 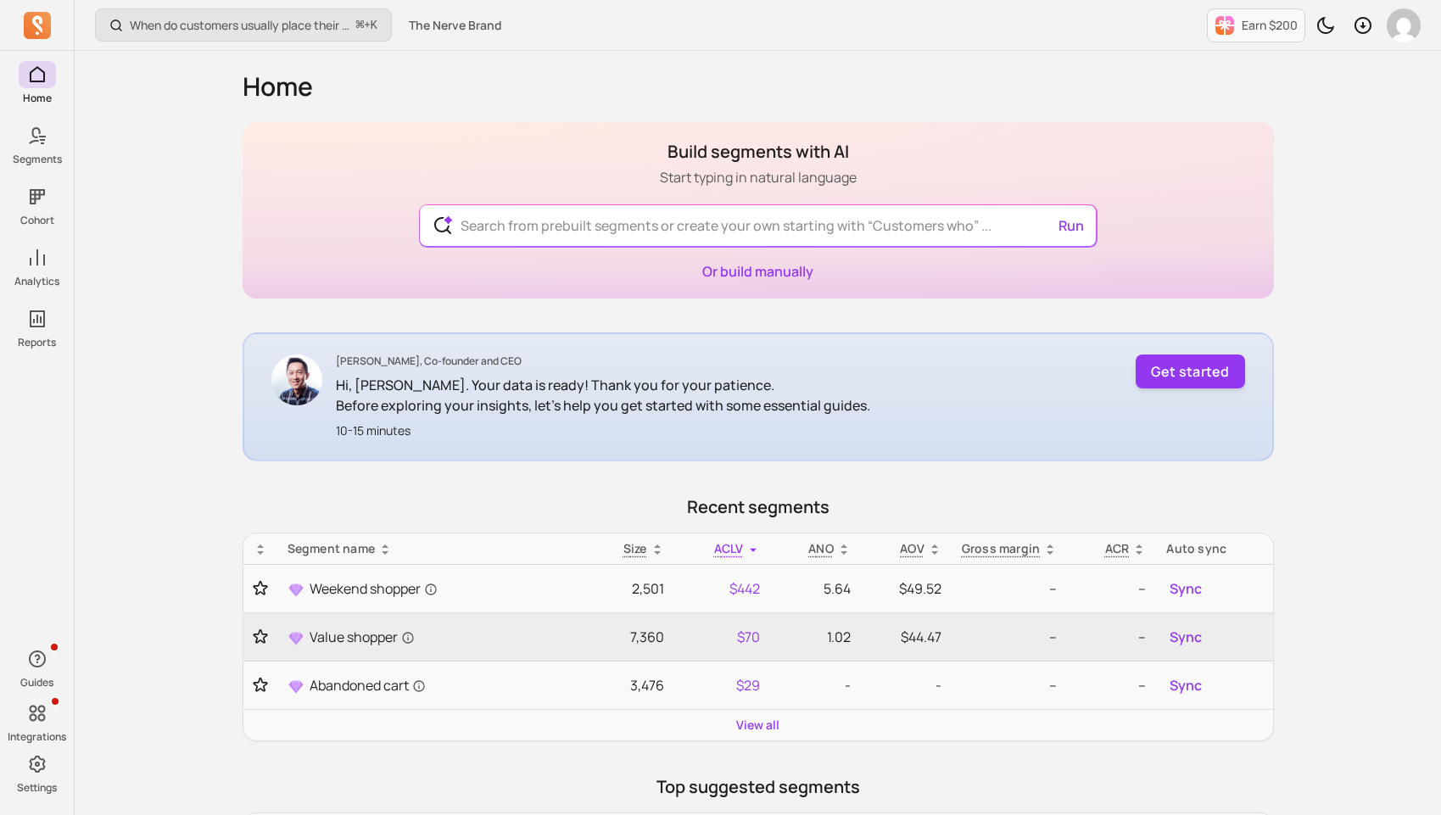 What do you see at coordinates (362, 637) in the screenshot?
I see `span: Value shopper` at bounding box center [362, 637].